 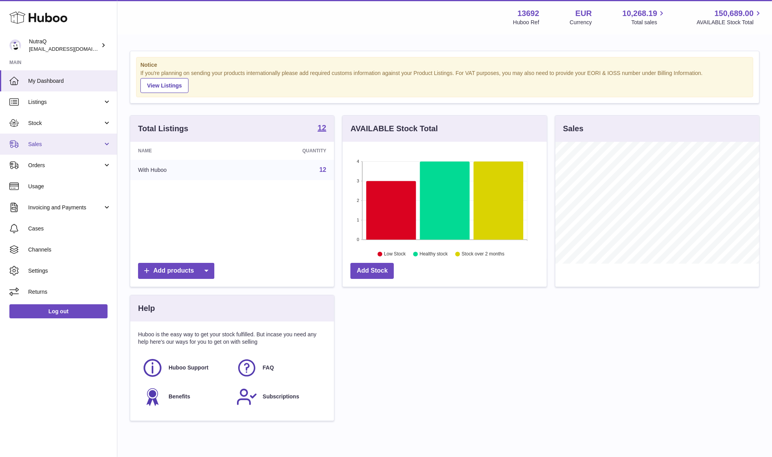 I want to click on div: If you're planning on sending your products internationally please add required customs informati..., so click(x=444, y=81).